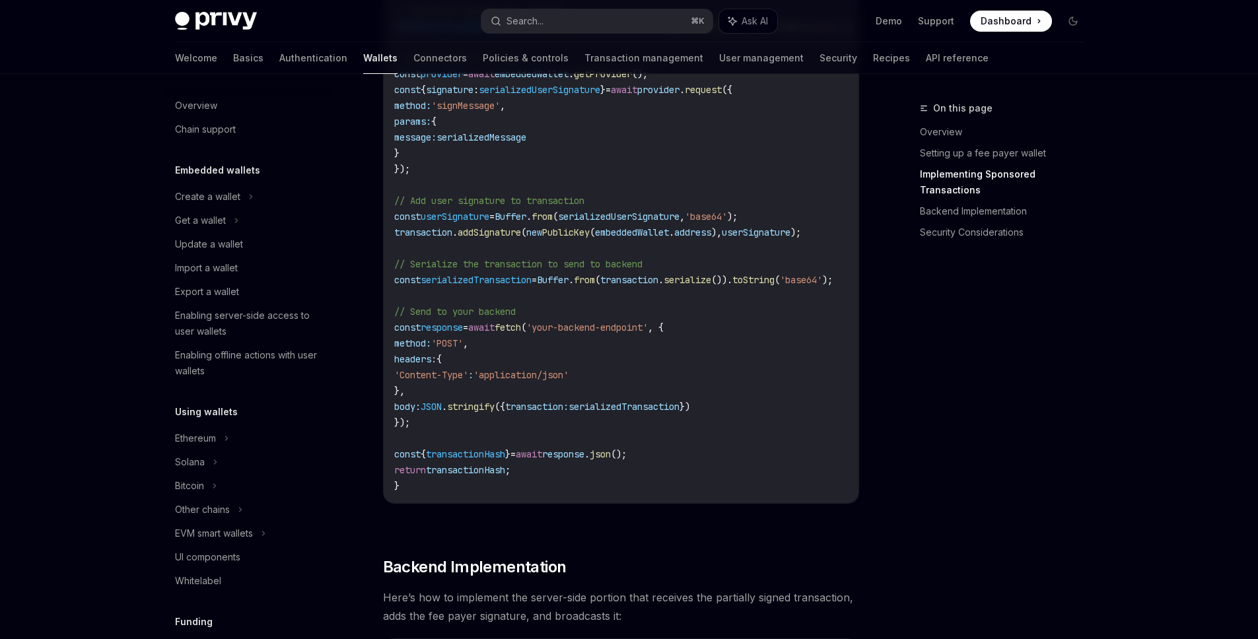  I want to click on div: Whitelabel, so click(198, 581).